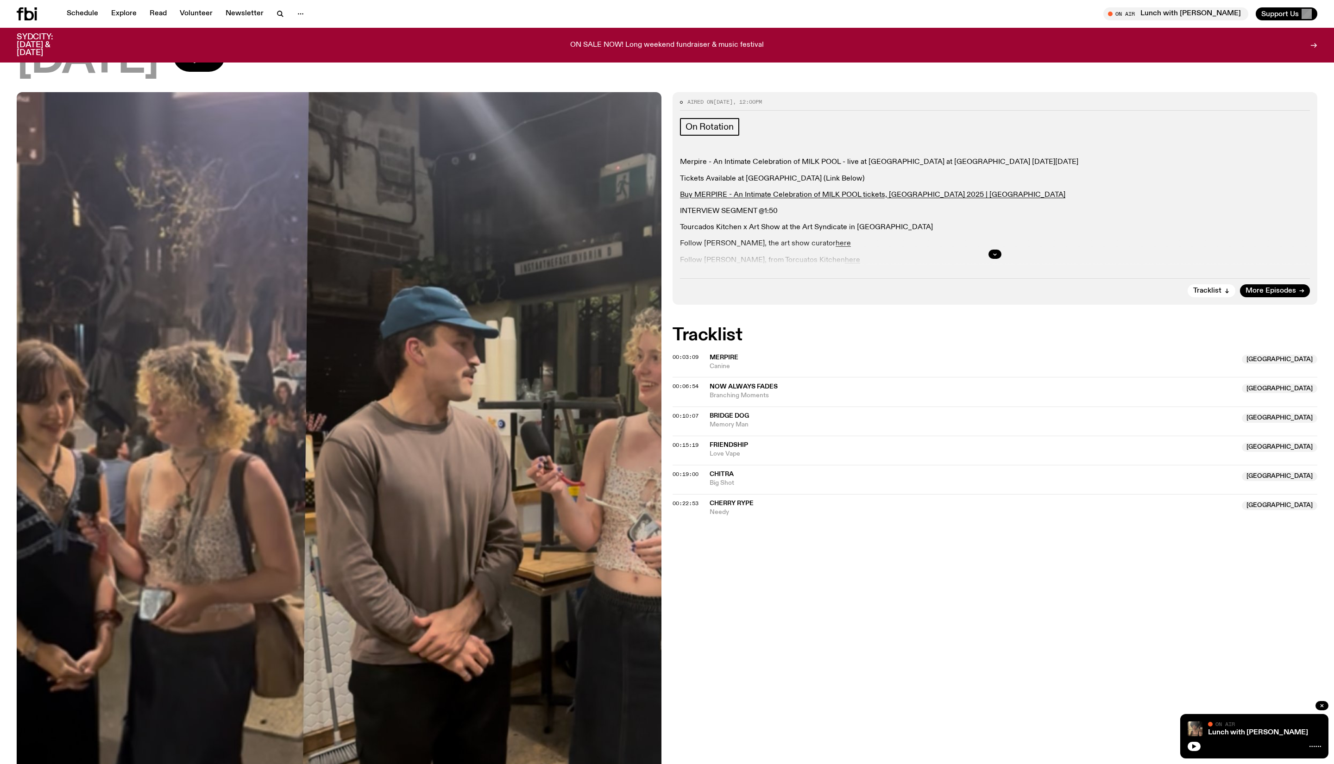 Image resolution: width=1334 pixels, height=764 pixels. Describe the element at coordinates (685, 416) in the screenshot. I see `span: 00:10:07` at that location.